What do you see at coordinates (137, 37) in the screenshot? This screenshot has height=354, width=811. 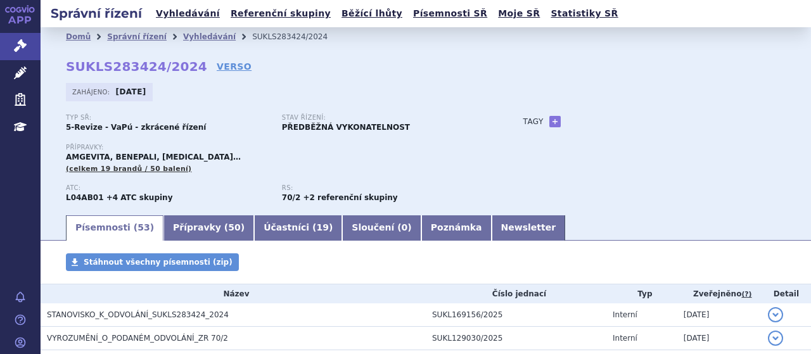 I see `a: Správní řízení` at bounding box center [137, 37].